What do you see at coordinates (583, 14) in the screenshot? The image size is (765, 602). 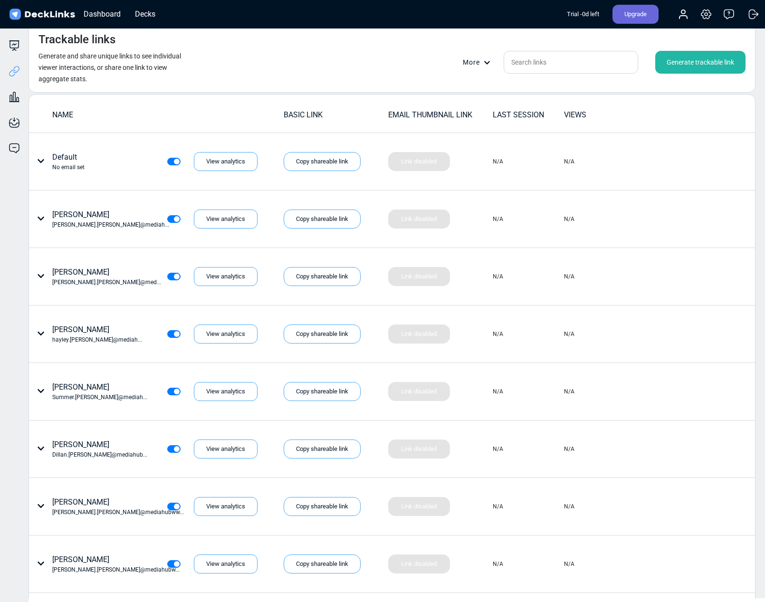 I see `div: Trial - 0 d left` at bounding box center [583, 14].